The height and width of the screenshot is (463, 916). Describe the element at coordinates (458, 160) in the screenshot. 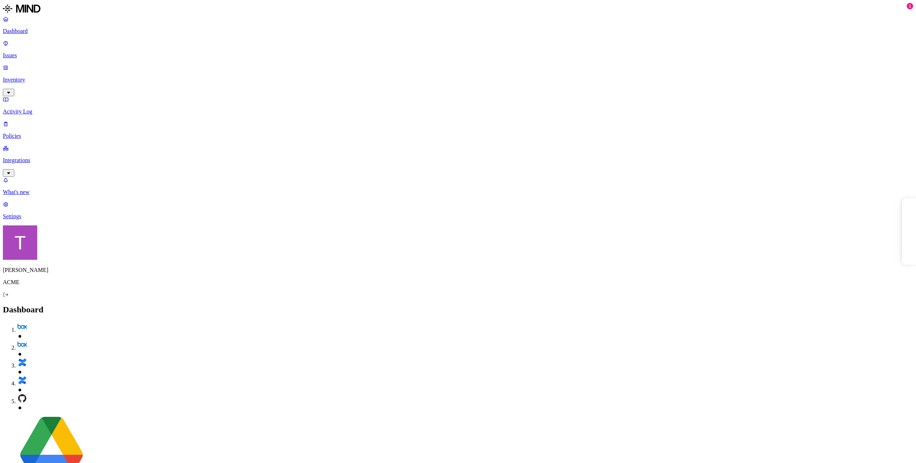

I see `a: Integrations` at that location.